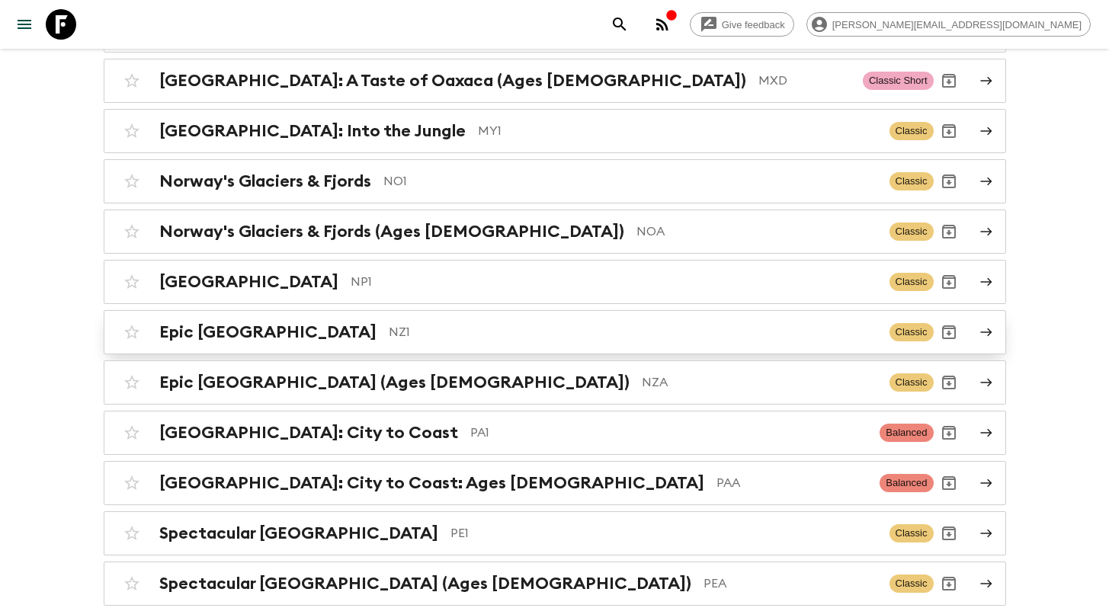  What do you see at coordinates (791, 584) in the screenshot?
I see `p: PEA` at bounding box center [791, 584].